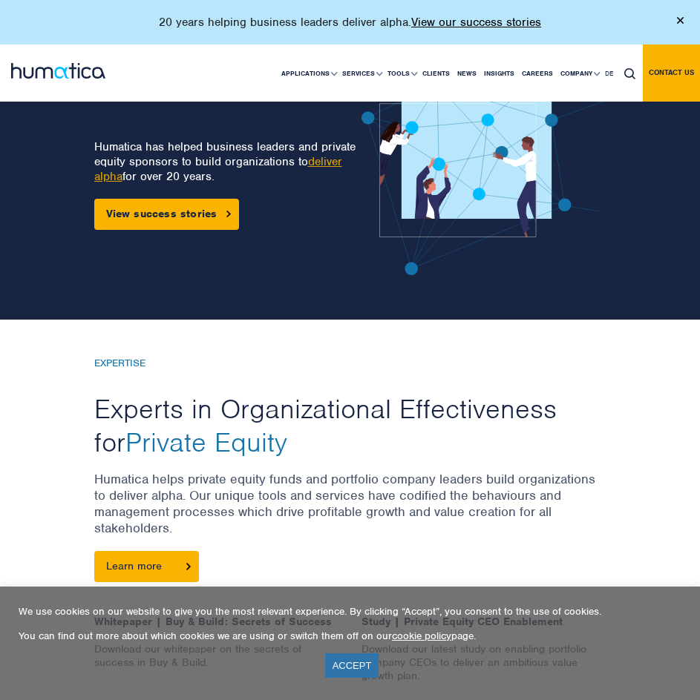 The image size is (700, 700). Describe the element at coordinates (608, 73) in the screenshot. I see `span: DE` at that location.